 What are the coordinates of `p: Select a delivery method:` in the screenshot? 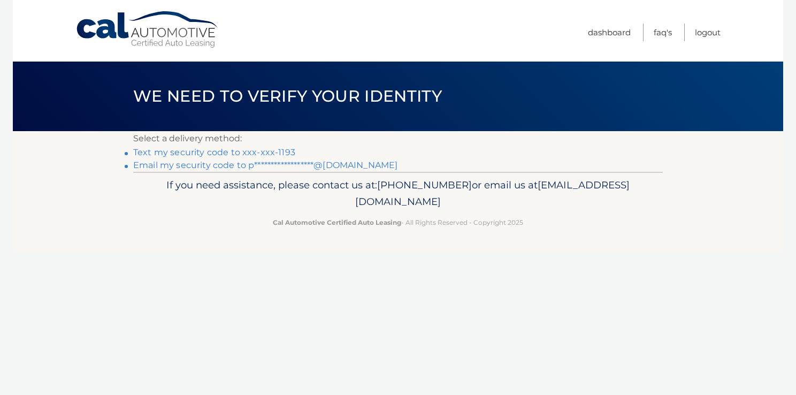 It's located at (398, 139).